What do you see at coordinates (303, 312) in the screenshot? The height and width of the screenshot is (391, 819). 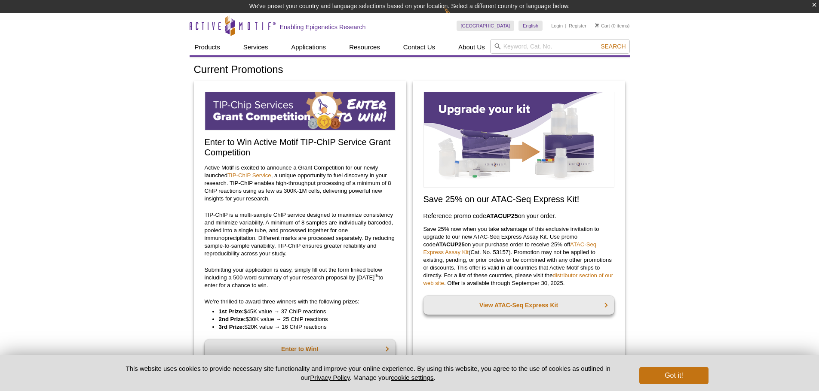 I see `li: $45K value → 37 ChIP reactions` at bounding box center [303, 312].